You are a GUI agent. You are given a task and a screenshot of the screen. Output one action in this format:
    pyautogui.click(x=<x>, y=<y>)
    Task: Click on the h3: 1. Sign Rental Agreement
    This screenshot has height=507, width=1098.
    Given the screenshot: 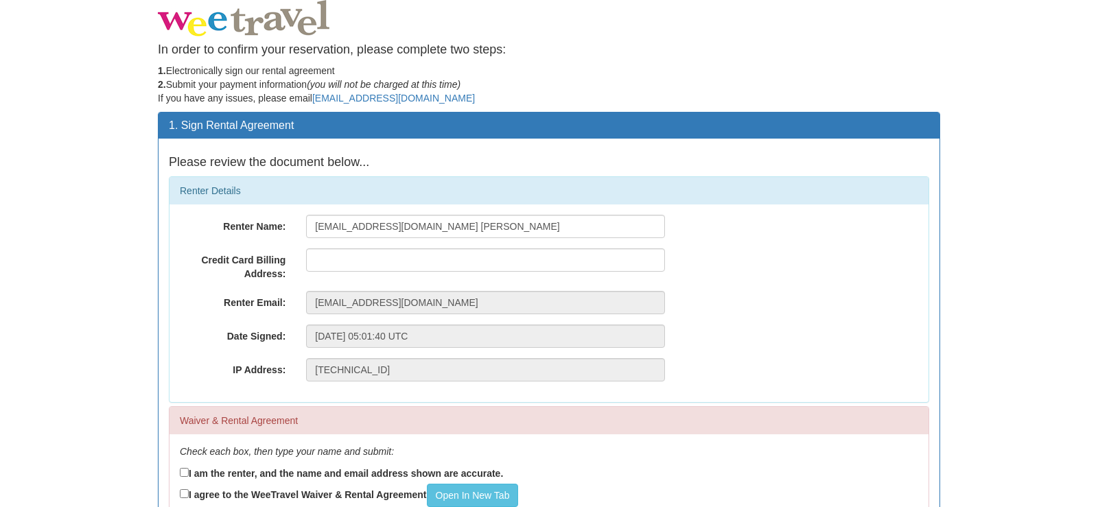 What is the action you would take?
    pyautogui.click(x=549, y=126)
    